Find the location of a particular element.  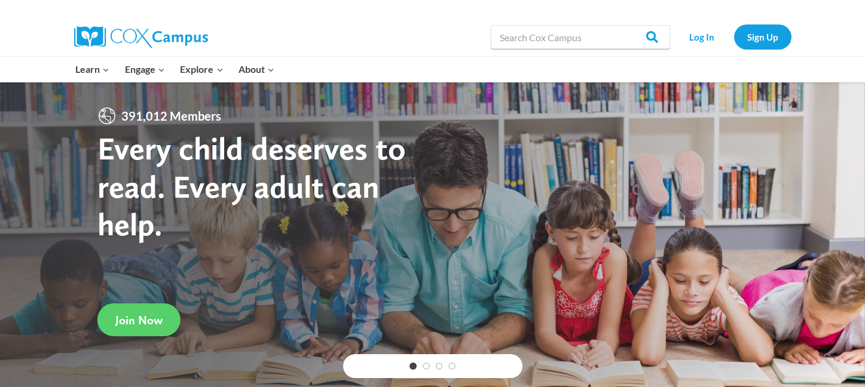

a: Join Now is located at coordinates (139, 320).